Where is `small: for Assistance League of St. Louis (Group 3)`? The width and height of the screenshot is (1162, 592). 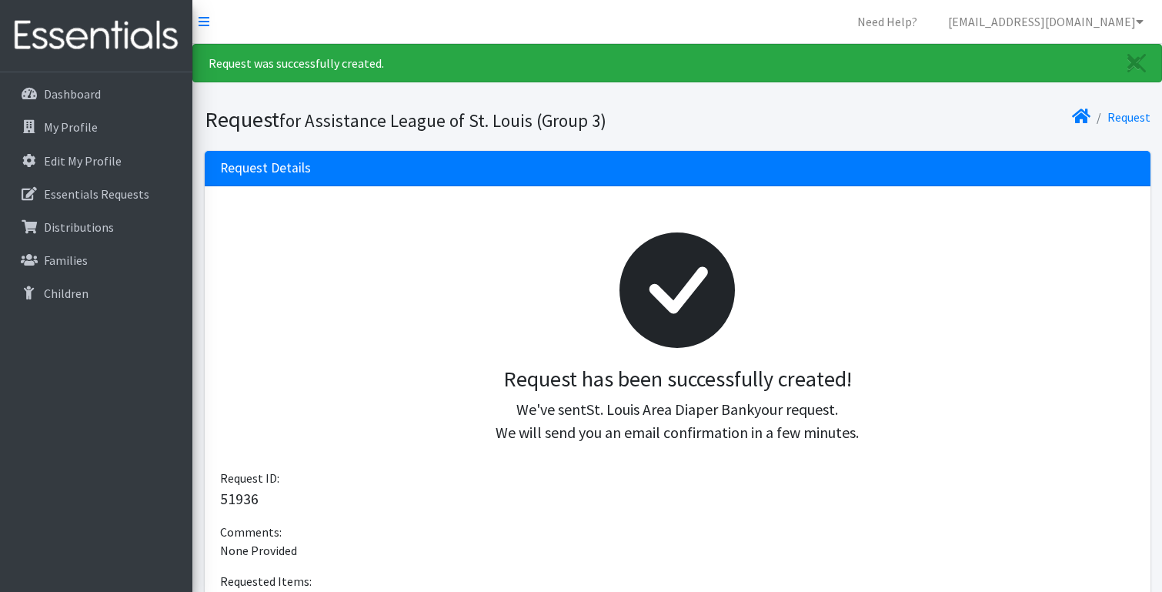
small: for Assistance League of St. Louis (Group 3) is located at coordinates (443, 120).